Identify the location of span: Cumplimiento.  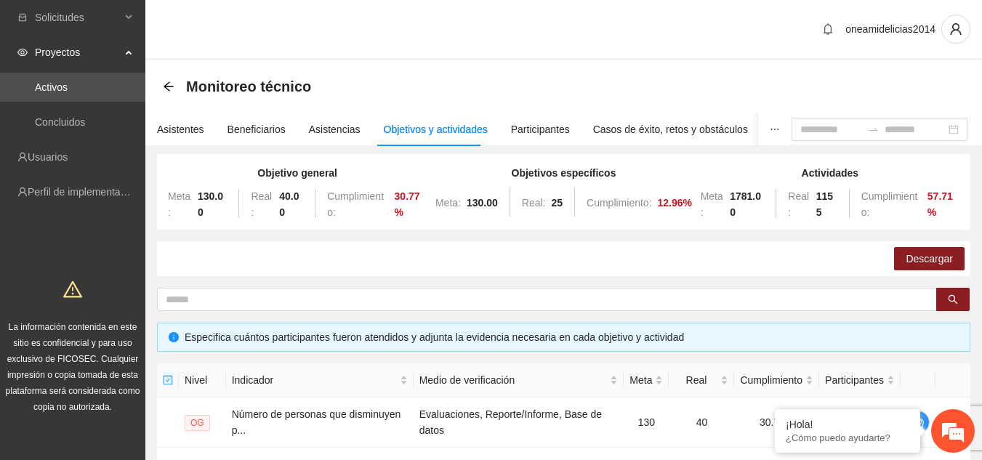
(771, 380).